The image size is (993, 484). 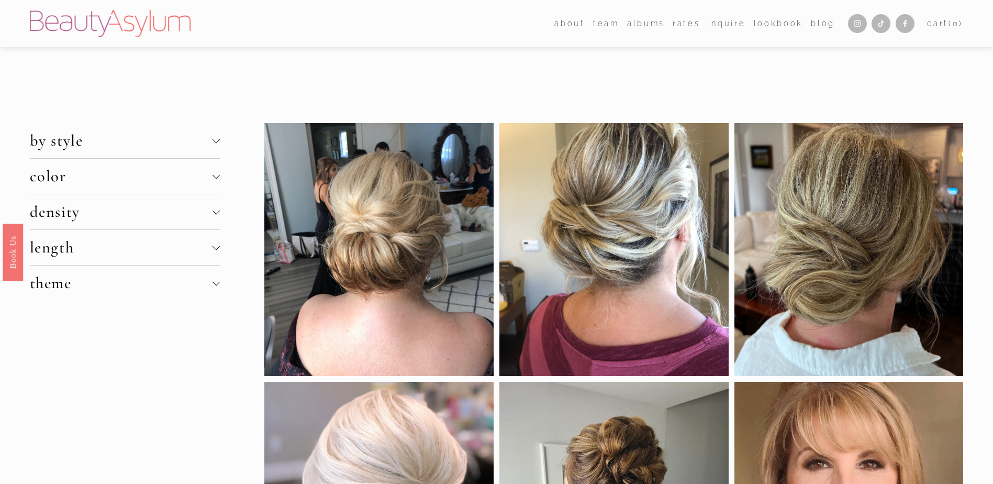 I want to click on span: team, so click(x=606, y=24).